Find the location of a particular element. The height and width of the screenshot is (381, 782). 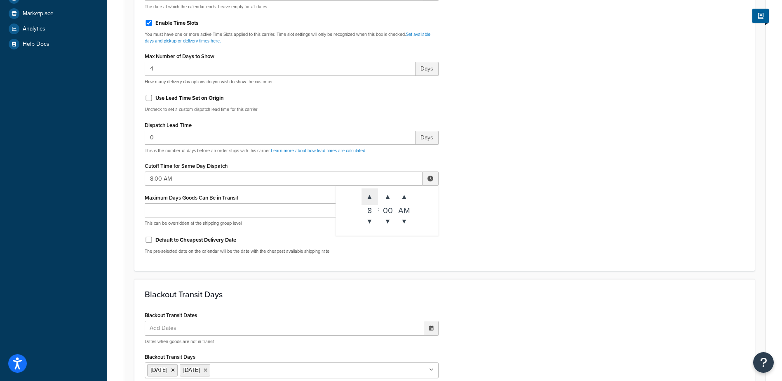

label: Enable Time Slots is located at coordinates (177, 23).